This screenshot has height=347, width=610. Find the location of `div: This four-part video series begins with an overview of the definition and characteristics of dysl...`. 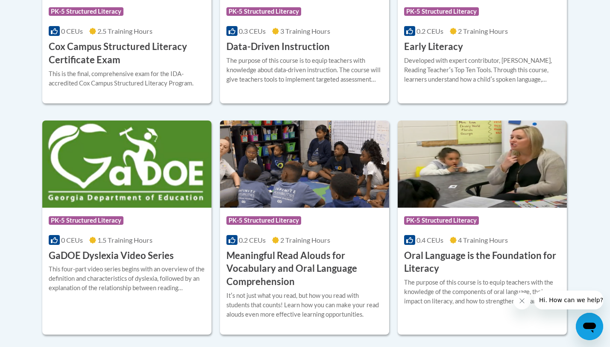

div: This four-part video series begins with an overview of the definition and characteristics of dysl... is located at coordinates (127, 279).